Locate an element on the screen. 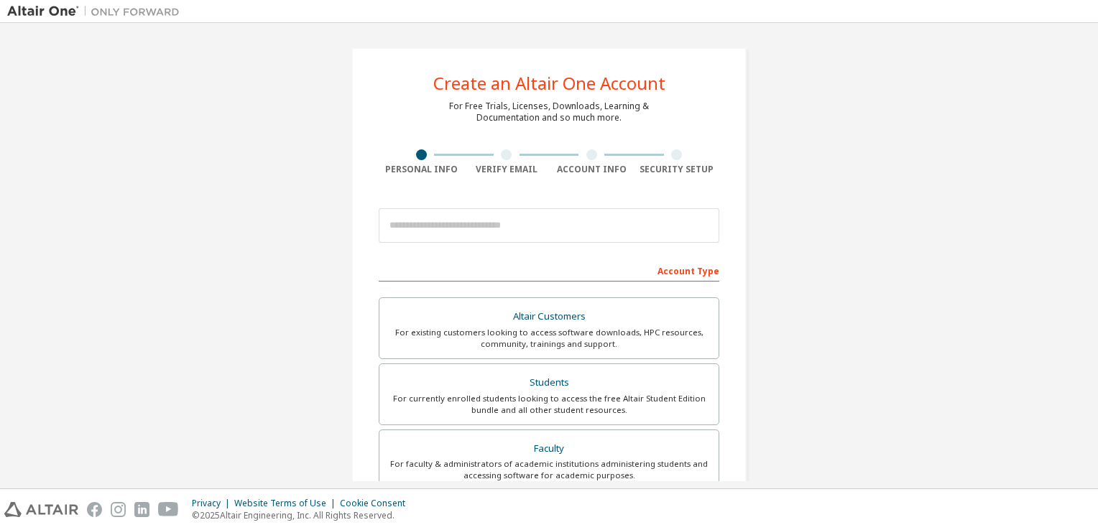  img: altair_logo.svg is located at coordinates (41, 509).